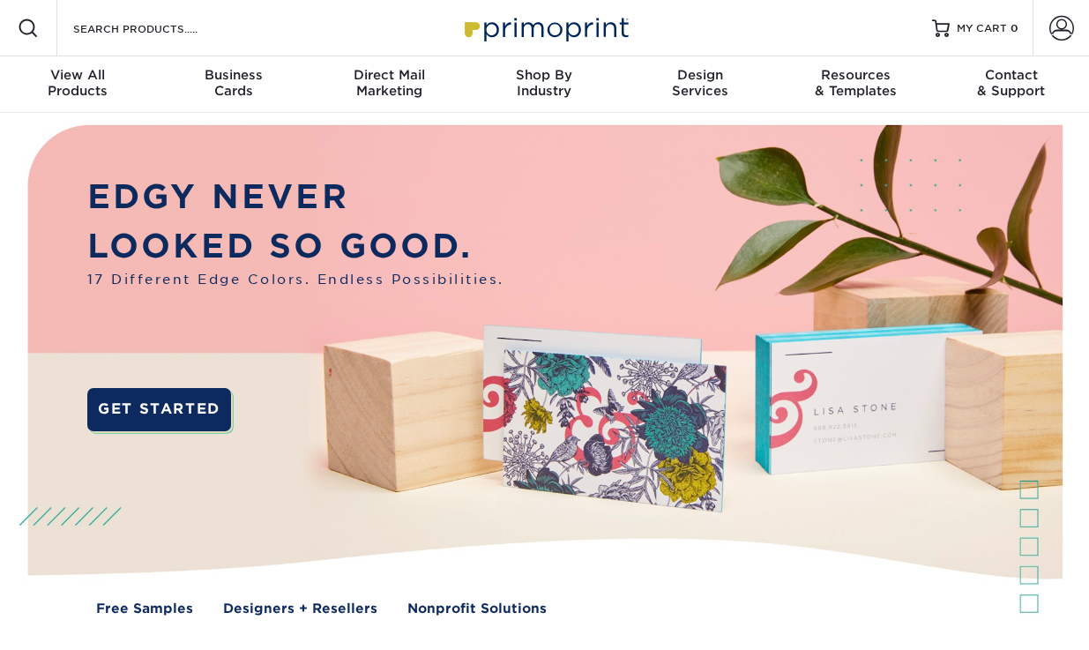 The height and width of the screenshot is (650, 1089). Describe the element at coordinates (157, 28) in the screenshot. I see `input: SEARCH PRODUCTS.....` at that location.